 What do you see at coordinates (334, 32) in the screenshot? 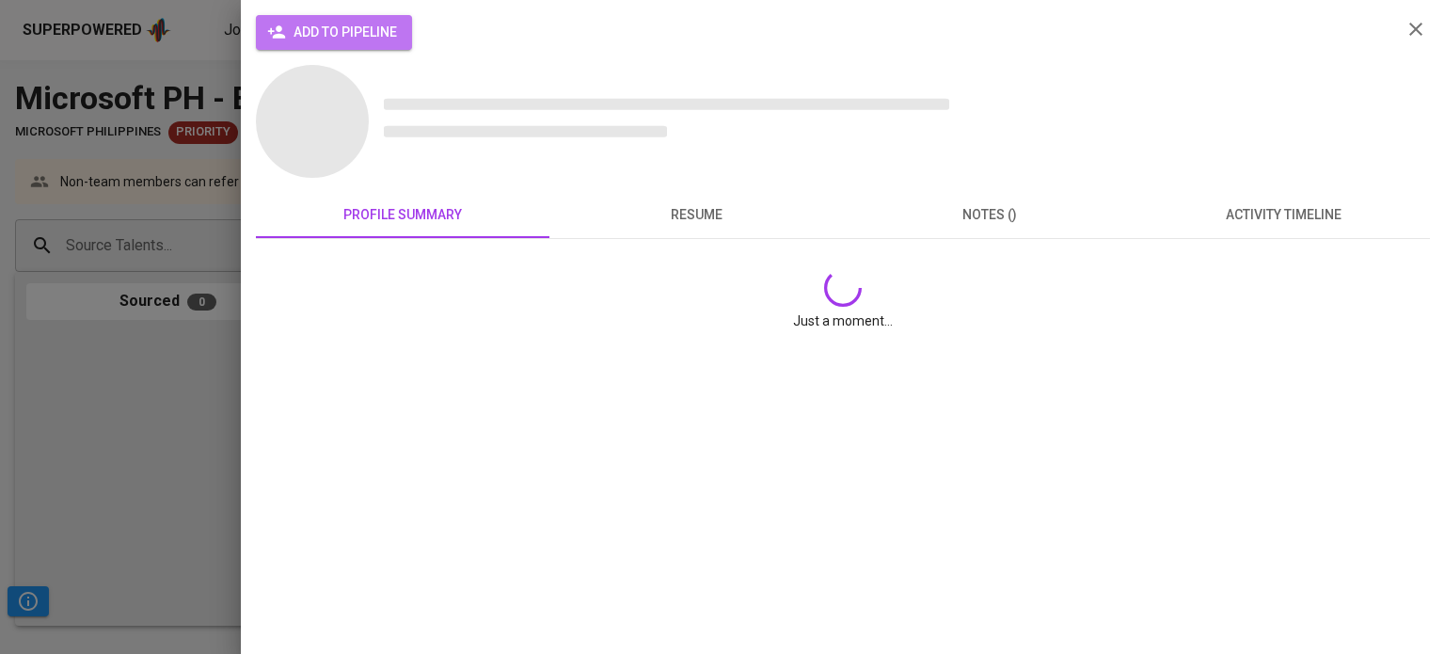
I see `span: add to pipeline` at bounding box center [334, 32].